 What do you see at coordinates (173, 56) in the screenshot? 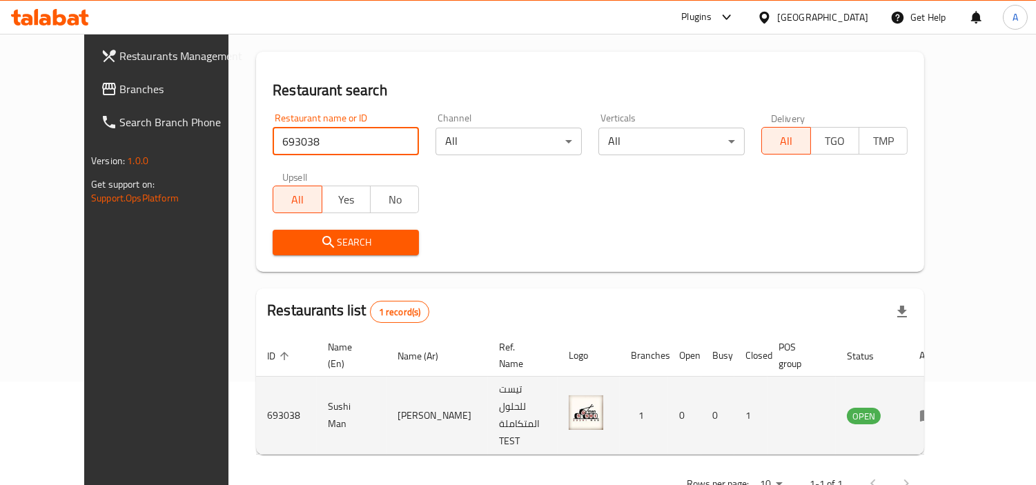
I see `a: Restaurants Management` at bounding box center [173, 56].